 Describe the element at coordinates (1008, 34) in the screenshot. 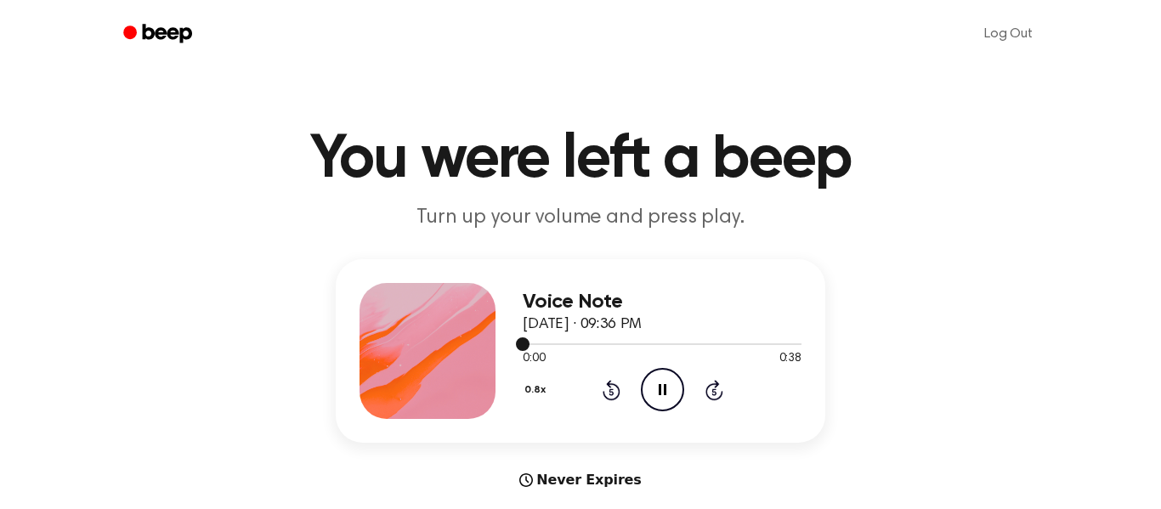

I see `a: Log Out` at that location.